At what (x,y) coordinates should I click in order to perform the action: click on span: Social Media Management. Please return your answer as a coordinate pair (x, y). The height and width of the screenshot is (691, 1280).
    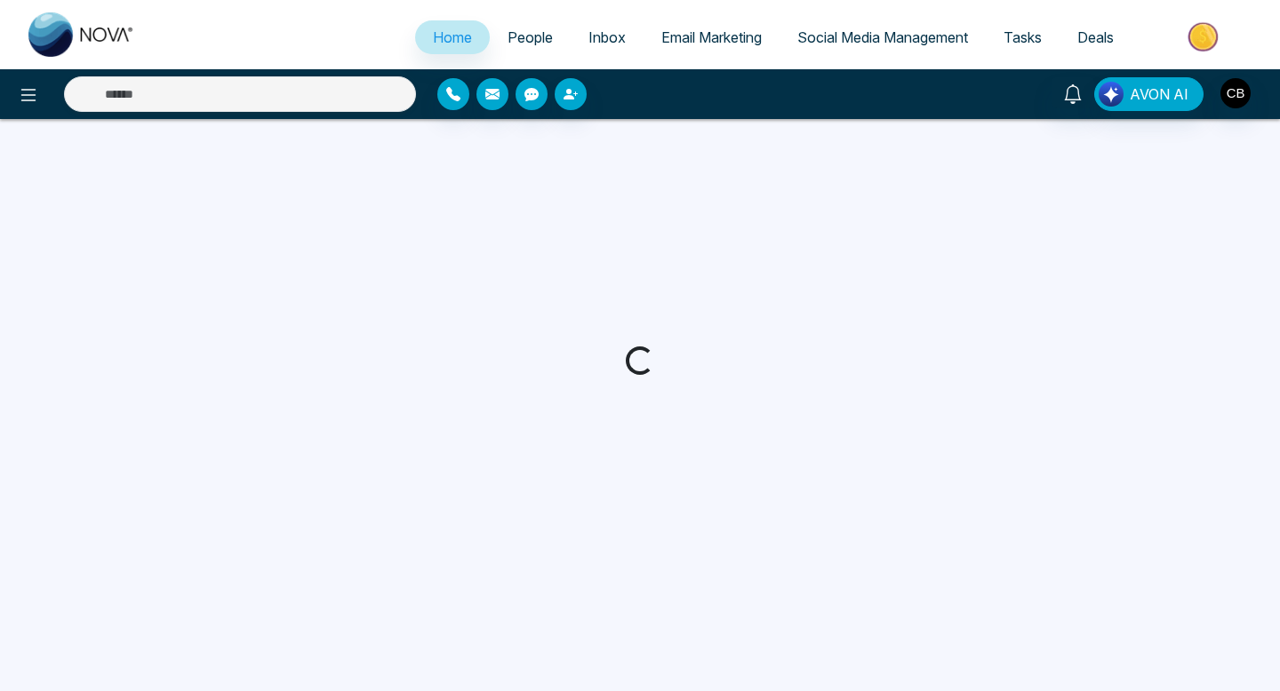
    Looking at the image, I should click on (883, 37).